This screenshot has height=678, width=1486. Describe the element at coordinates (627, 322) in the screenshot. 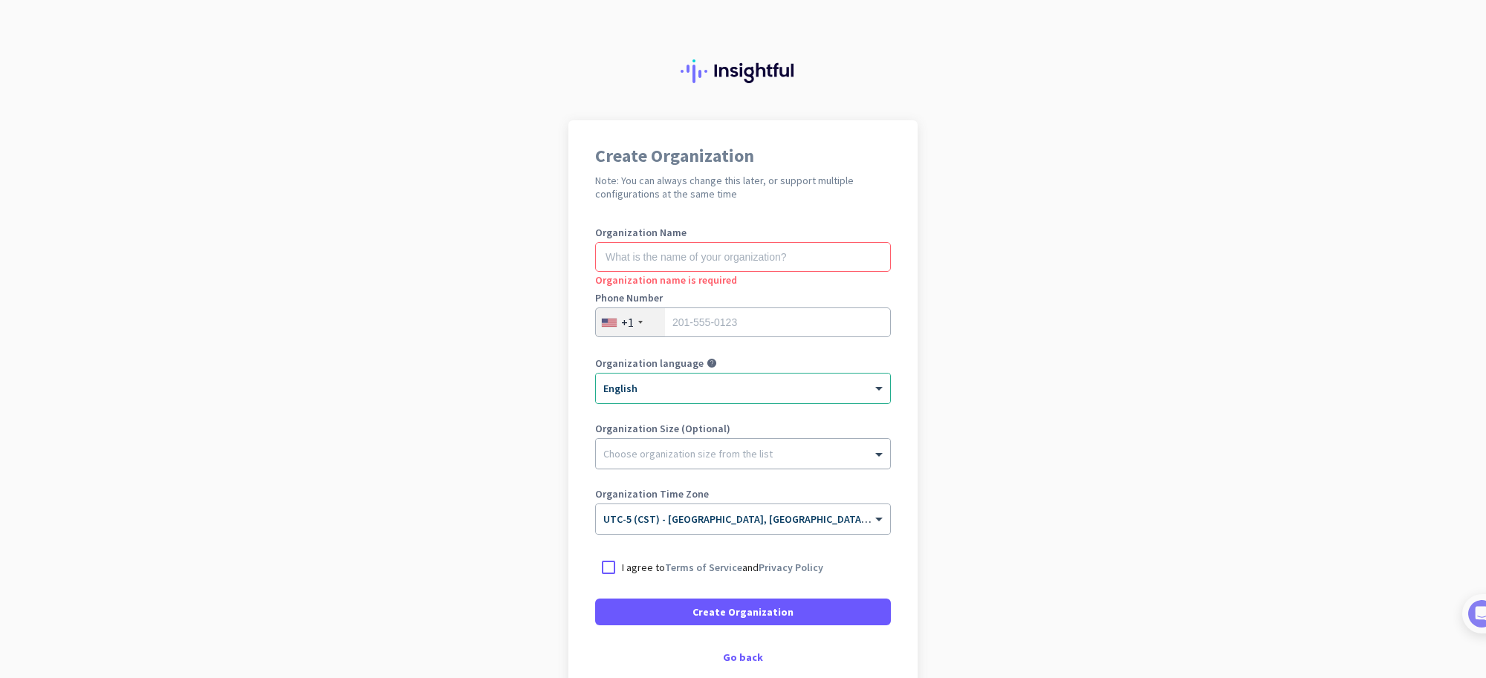

I see `div: +1` at that location.